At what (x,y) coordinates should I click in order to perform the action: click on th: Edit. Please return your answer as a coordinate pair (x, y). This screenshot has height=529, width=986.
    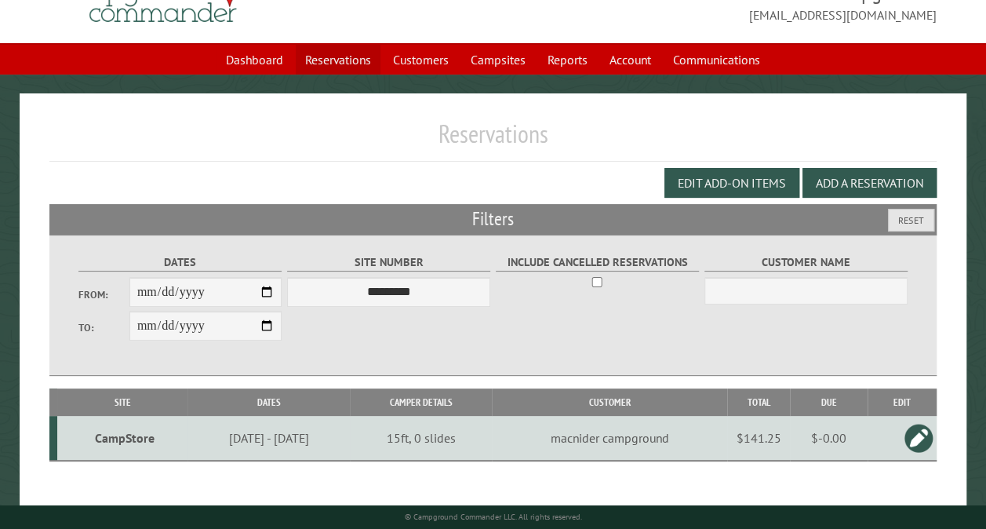
    Looking at the image, I should click on (902, 402).